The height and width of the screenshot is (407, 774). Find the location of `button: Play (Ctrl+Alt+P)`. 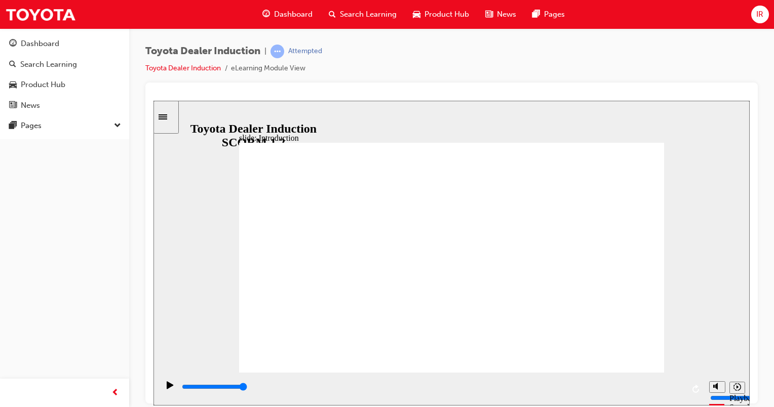

button: Play (Ctrl+Alt+P) is located at coordinates (14, 289).